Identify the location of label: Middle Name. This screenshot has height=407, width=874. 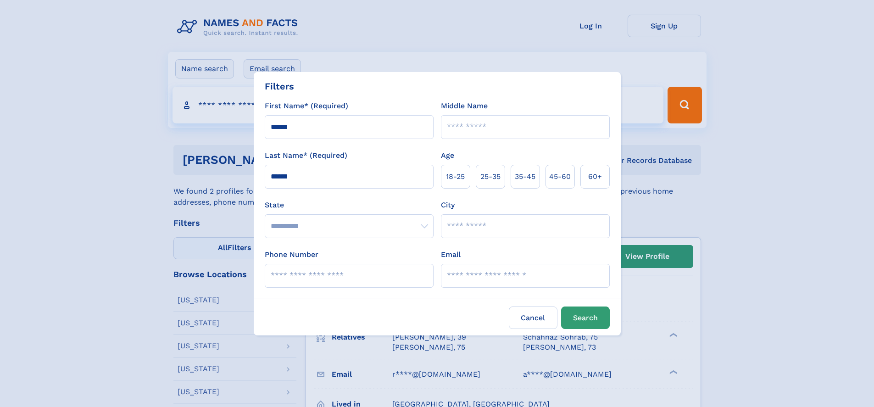
(464, 106).